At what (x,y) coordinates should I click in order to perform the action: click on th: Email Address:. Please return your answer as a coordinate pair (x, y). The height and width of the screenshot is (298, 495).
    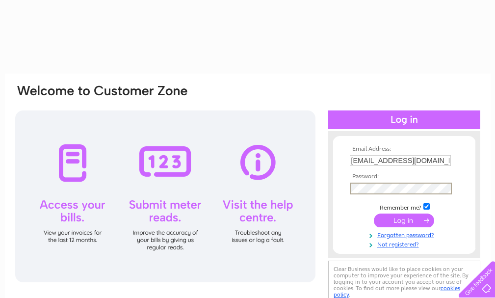
    Looking at the image, I should click on (404, 149).